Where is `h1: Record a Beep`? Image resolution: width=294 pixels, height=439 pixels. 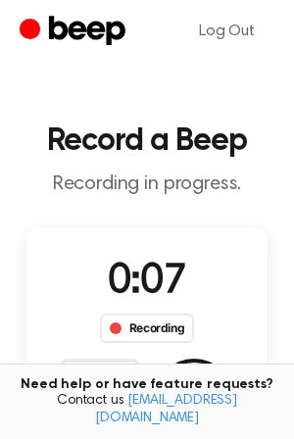
h1: Record a Beep is located at coordinates (147, 141).